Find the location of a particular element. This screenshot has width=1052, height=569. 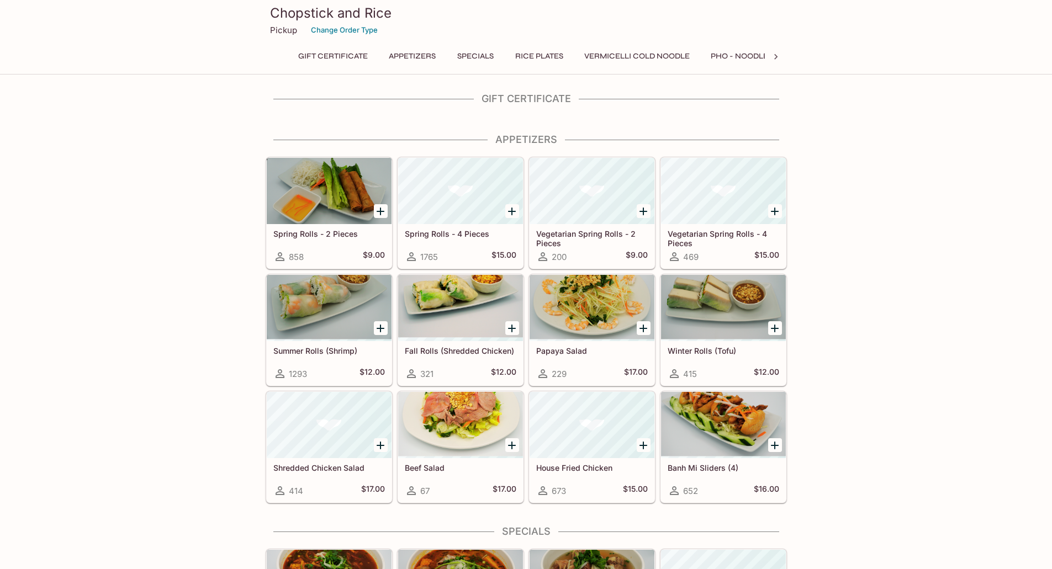

a: Beef Salad67$17.00 is located at coordinates (460, 447).